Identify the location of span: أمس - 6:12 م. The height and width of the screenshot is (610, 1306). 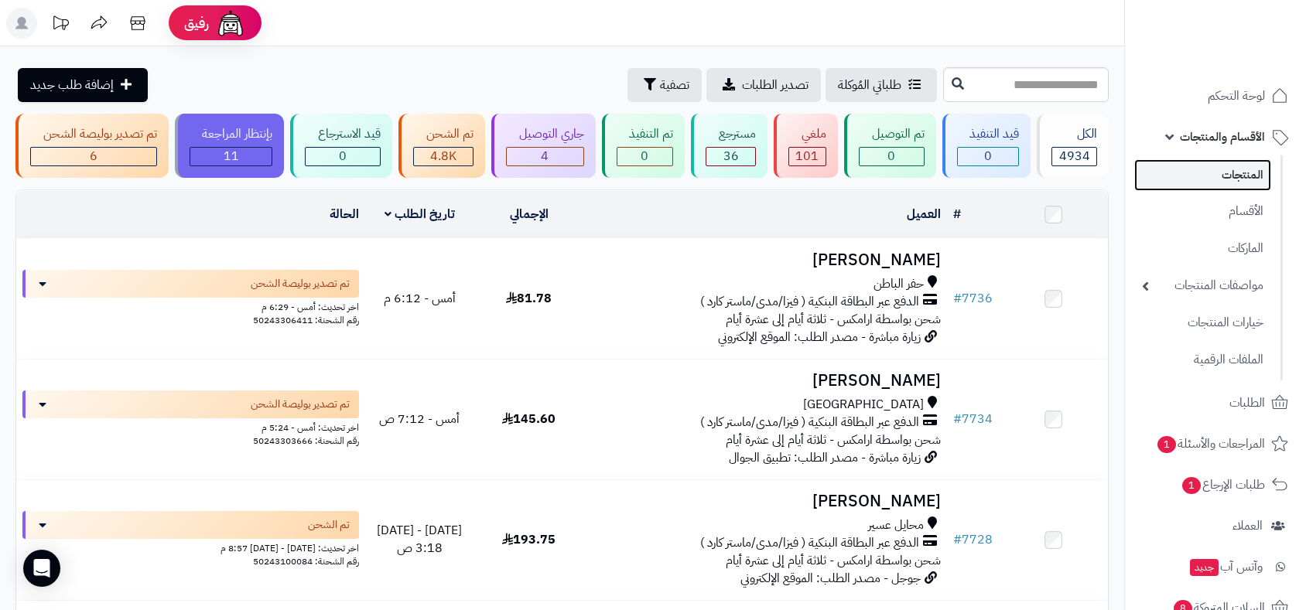
(419, 299).